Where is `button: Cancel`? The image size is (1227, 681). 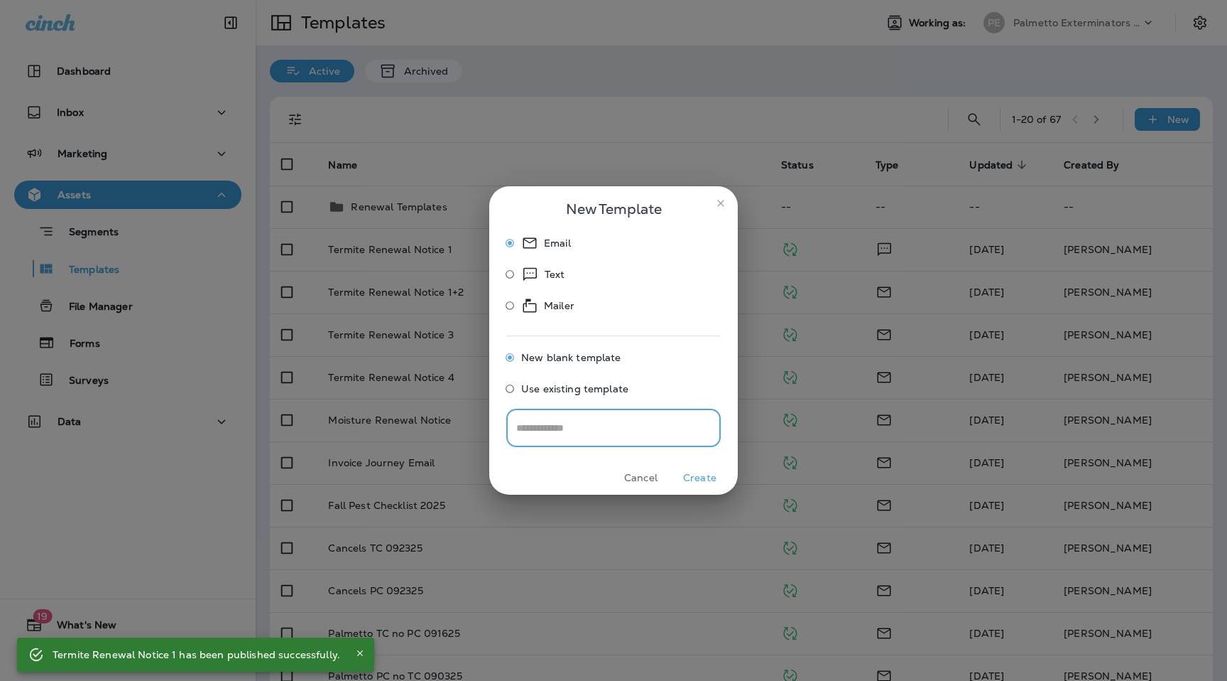 button: Cancel is located at coordinates (641, 477).